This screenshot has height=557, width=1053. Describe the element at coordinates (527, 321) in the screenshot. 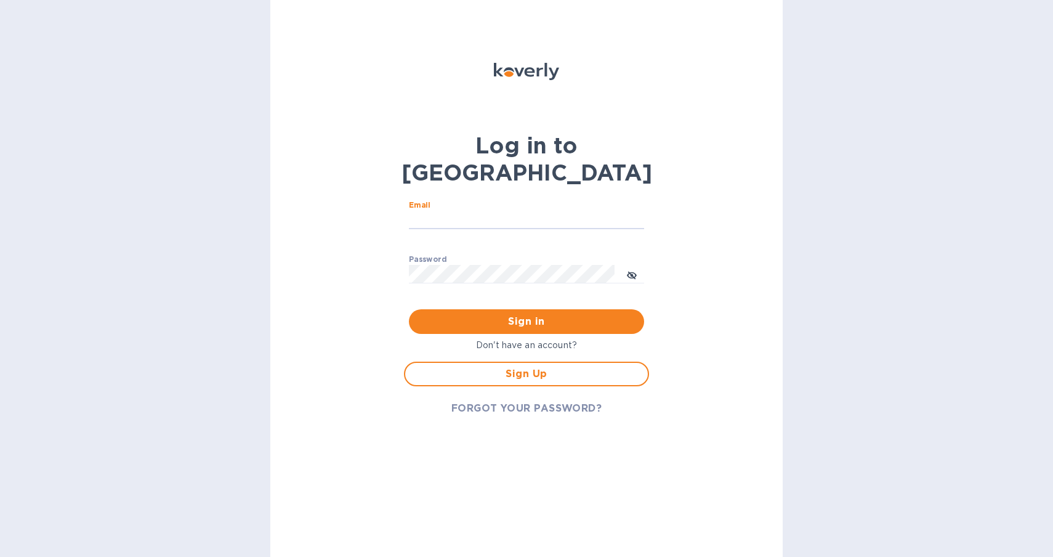

I see `button: Sign in` at that location.